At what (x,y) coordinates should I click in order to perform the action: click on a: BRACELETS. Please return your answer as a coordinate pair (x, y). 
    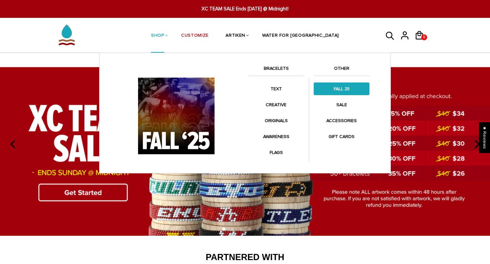
    Looking at the image, I should click on (276, 70).